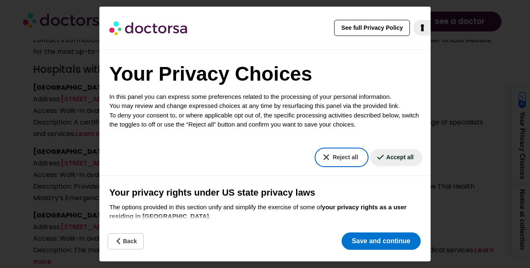 This screenshot has width=530, height=268. Describe the element at coordinates (341, 157) in the screenshot. I see `button: Reject all` at that location.